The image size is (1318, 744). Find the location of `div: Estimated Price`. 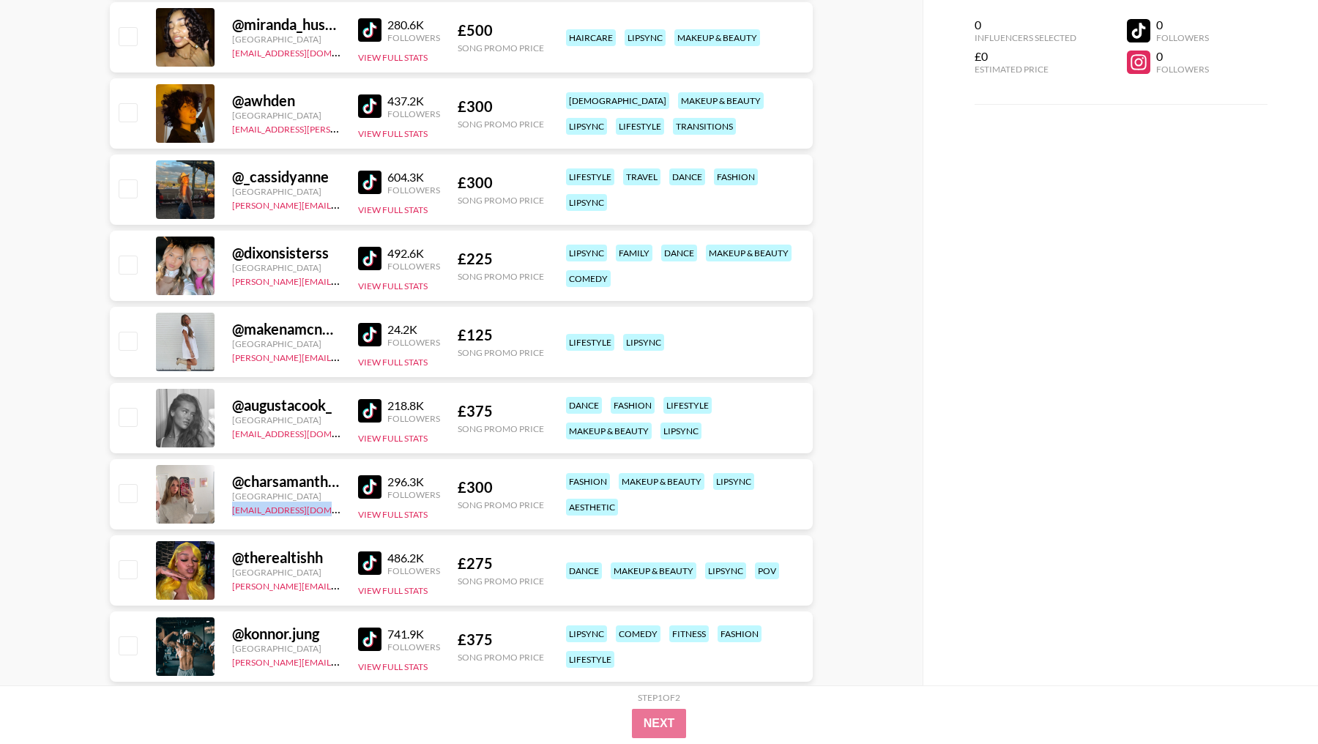

div: Estimated Price is located at coordinates (1025, 69).